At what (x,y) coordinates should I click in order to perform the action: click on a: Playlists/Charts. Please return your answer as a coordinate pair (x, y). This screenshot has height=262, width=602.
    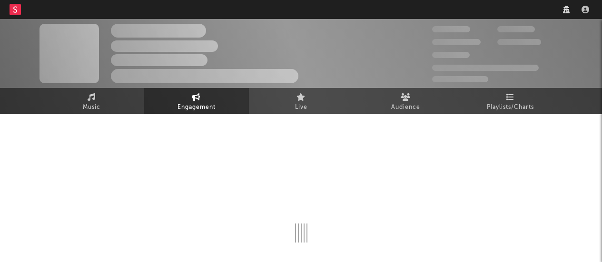
    Looking at the image, I should click on (510, 101).